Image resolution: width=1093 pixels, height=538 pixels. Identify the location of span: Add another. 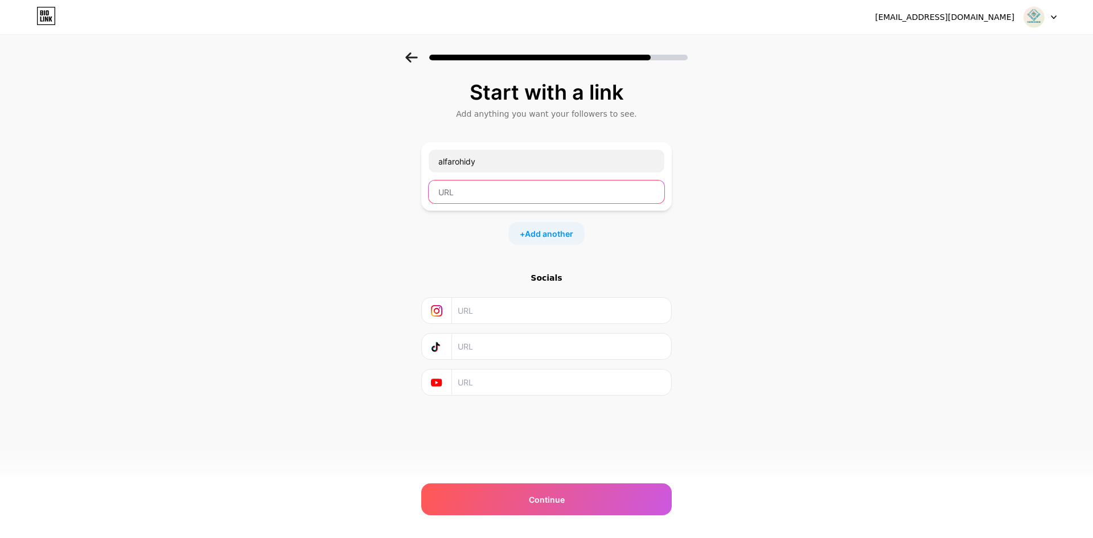
(549, 233).